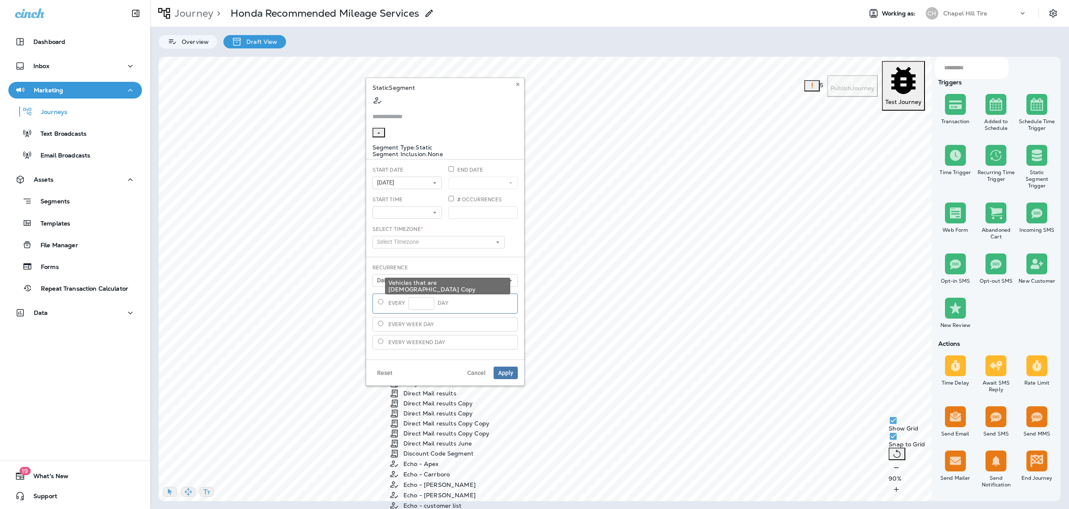  What do you see at coordinates (192, 13) in the screenshot?
I see `p: Journey` at bounding box center [192, 13].